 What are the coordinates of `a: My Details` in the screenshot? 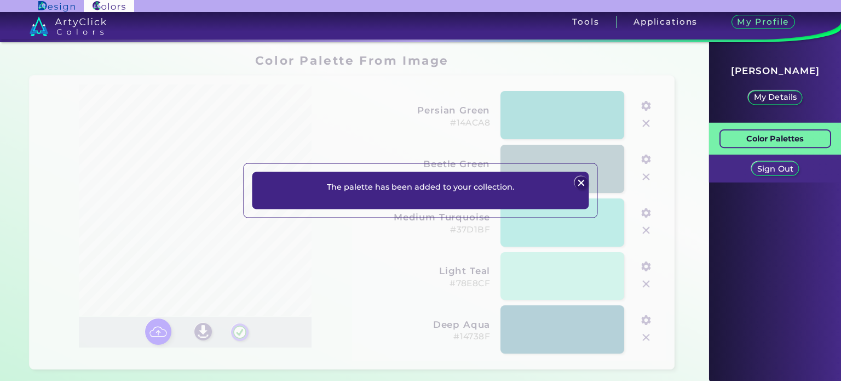 It's located at (776, 98).